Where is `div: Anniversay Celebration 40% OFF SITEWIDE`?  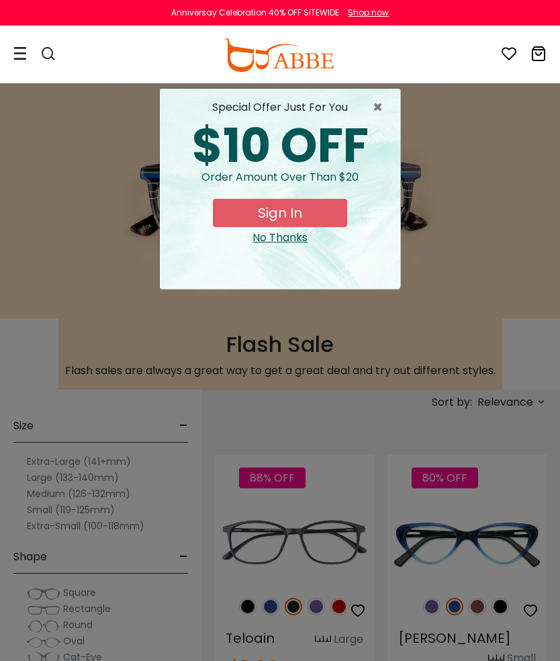
div: Anniversay Celebration 40% OFF SITEWIDE is located at coordinates (255, 13).